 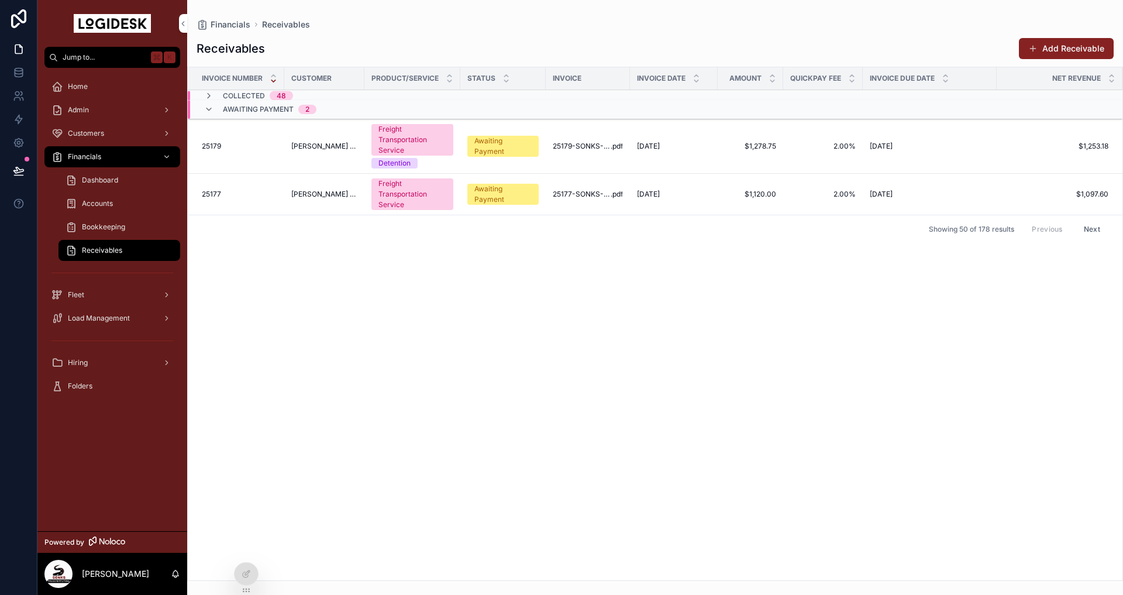 I want to click on a: $1,097.60, so click(x=1052, y=194).